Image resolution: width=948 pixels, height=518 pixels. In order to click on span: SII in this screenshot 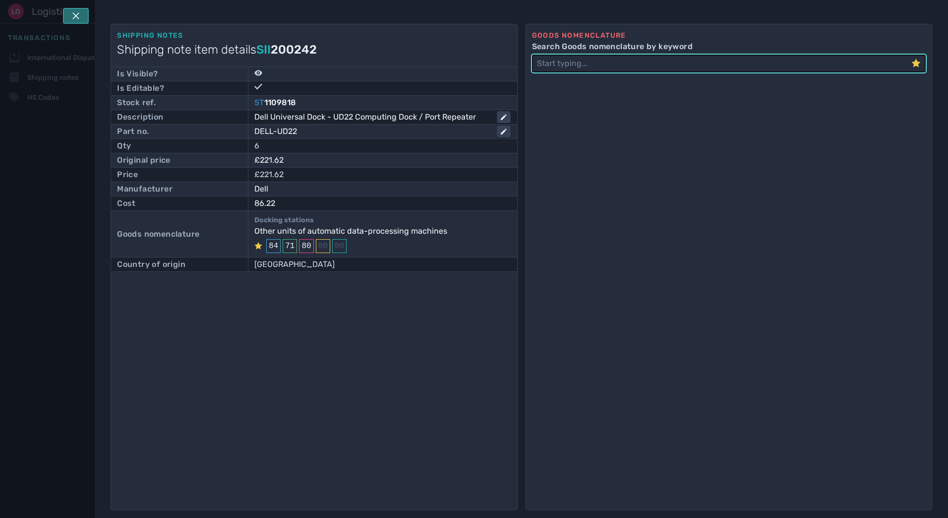, I will do `click(263, 50)`.